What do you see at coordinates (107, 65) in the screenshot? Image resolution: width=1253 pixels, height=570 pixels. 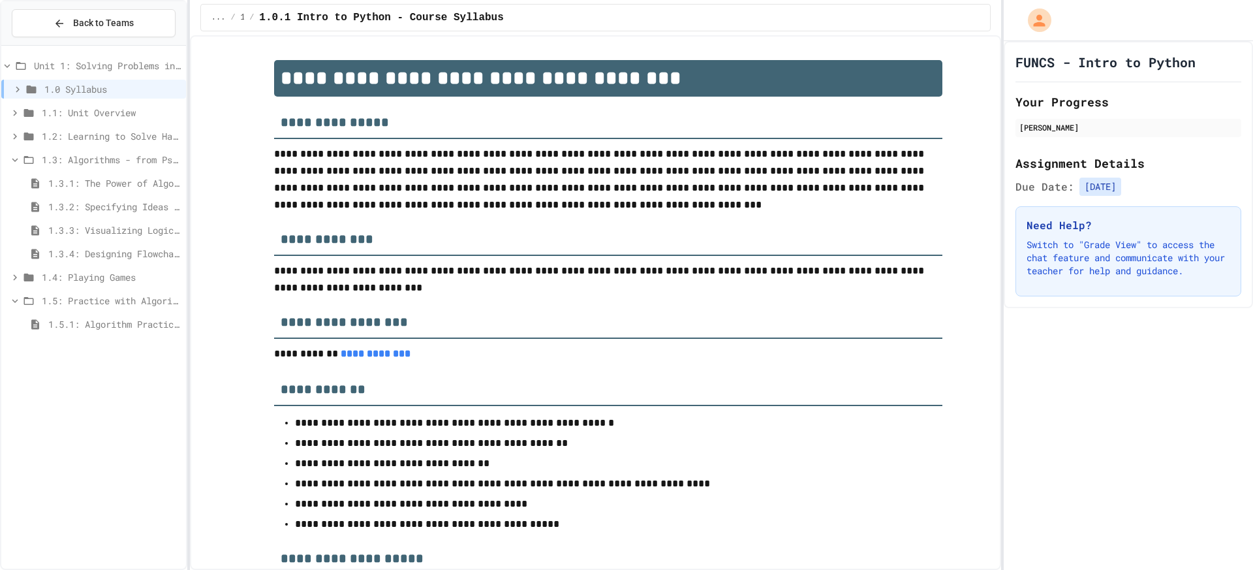 I see `span: Unit 1: Solving Problems in Computer Science` at bounding box center [107, 65].